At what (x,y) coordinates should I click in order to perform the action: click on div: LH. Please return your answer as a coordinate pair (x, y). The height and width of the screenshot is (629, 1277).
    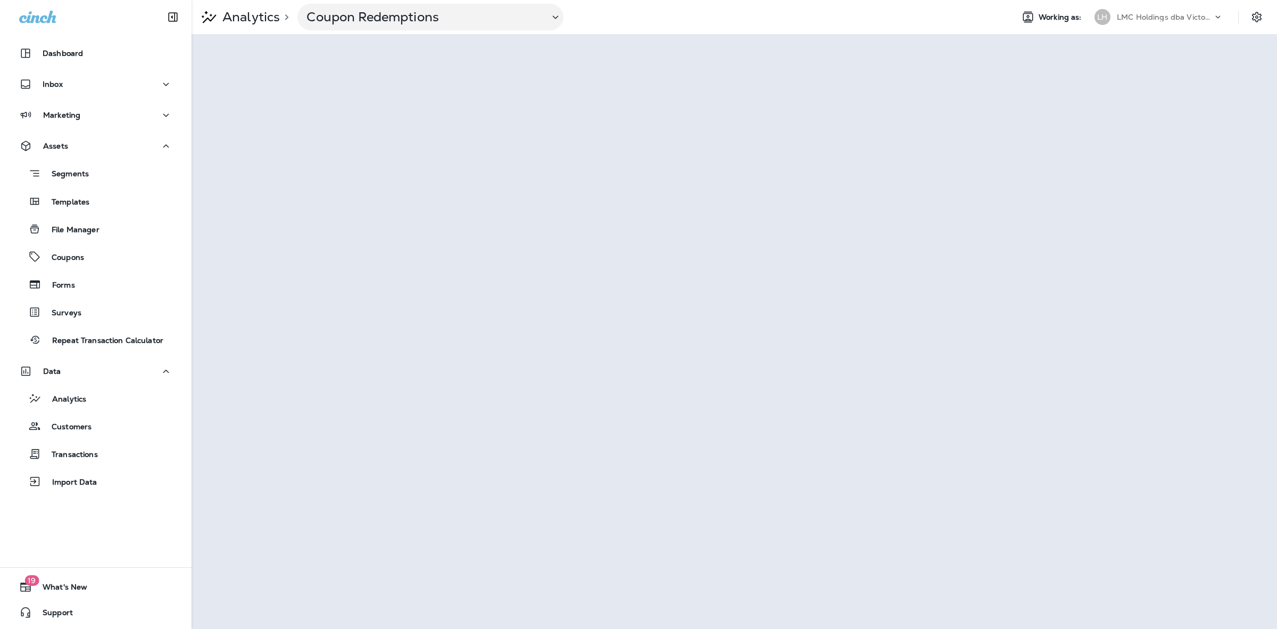
    Looking at the image, I should click on (1103, 17).